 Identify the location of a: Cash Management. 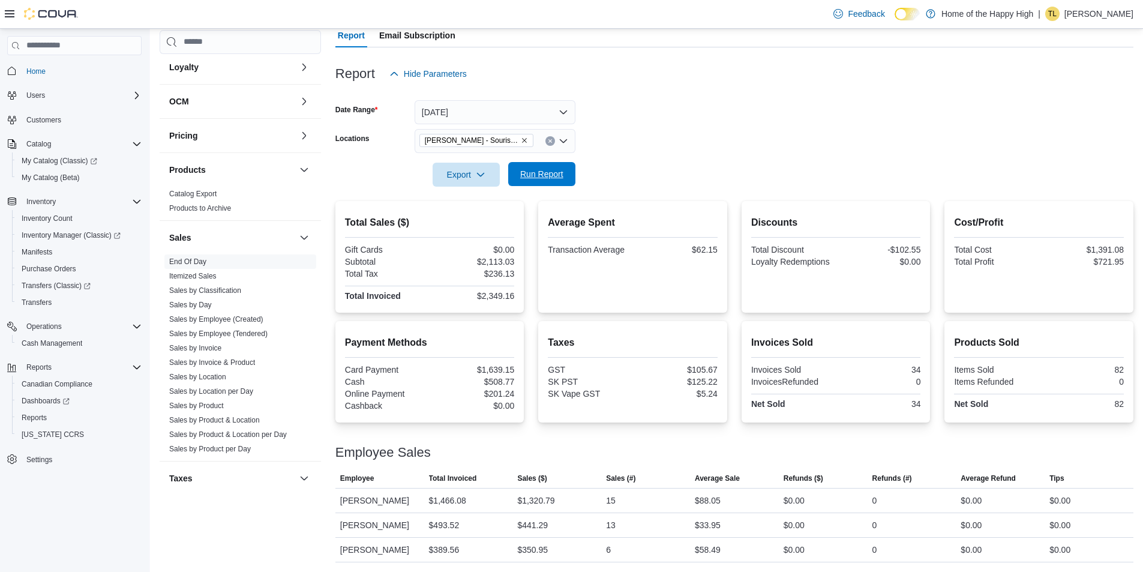
(52, 343).